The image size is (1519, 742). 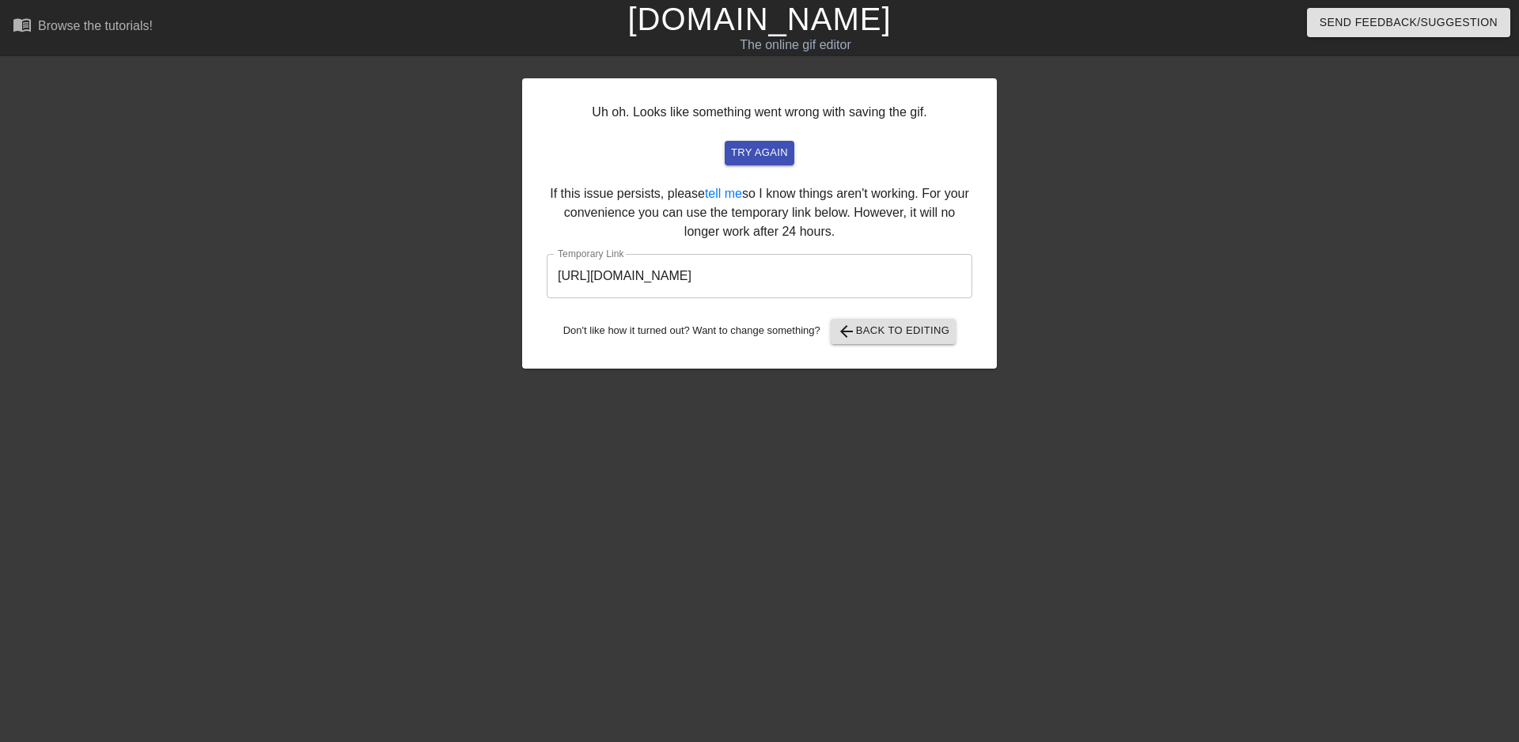 I want to click on input: bare, so click(x=759, y=276).